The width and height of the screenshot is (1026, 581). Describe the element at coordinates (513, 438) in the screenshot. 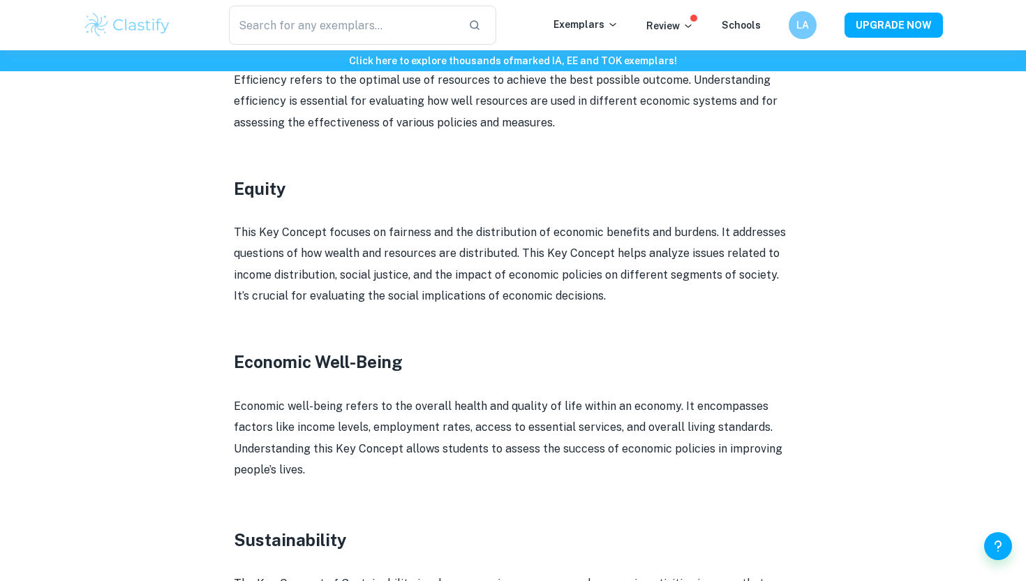

I see `p: Economic well-being refers to the overall health and quality of life within an economy. It encomp...` at that location.